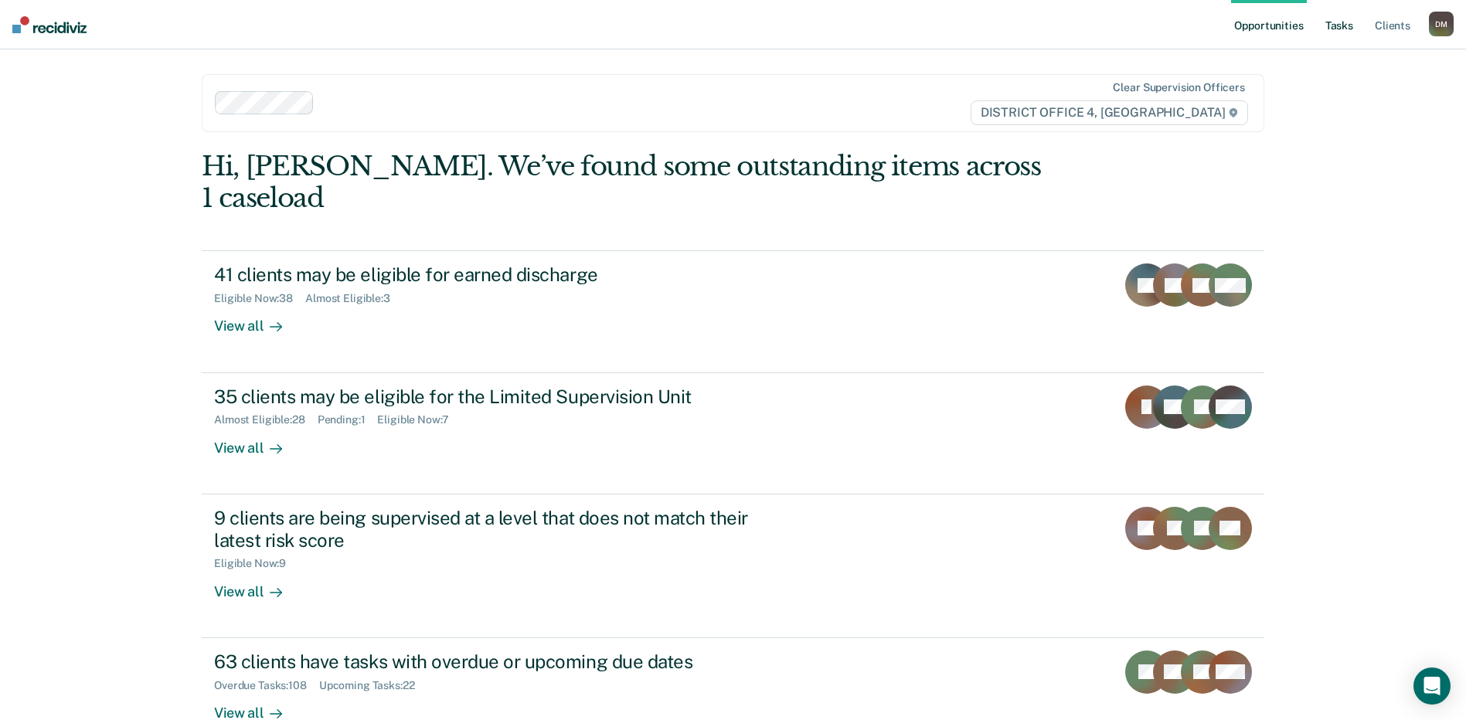 This screenshot has width=1466, height=720. Describe the element at coordinates (733, 567) in the screenshot. I see `a: 9 clients are being supervised at a level that does not match their latest risk scoreEligible Now...` at that location.